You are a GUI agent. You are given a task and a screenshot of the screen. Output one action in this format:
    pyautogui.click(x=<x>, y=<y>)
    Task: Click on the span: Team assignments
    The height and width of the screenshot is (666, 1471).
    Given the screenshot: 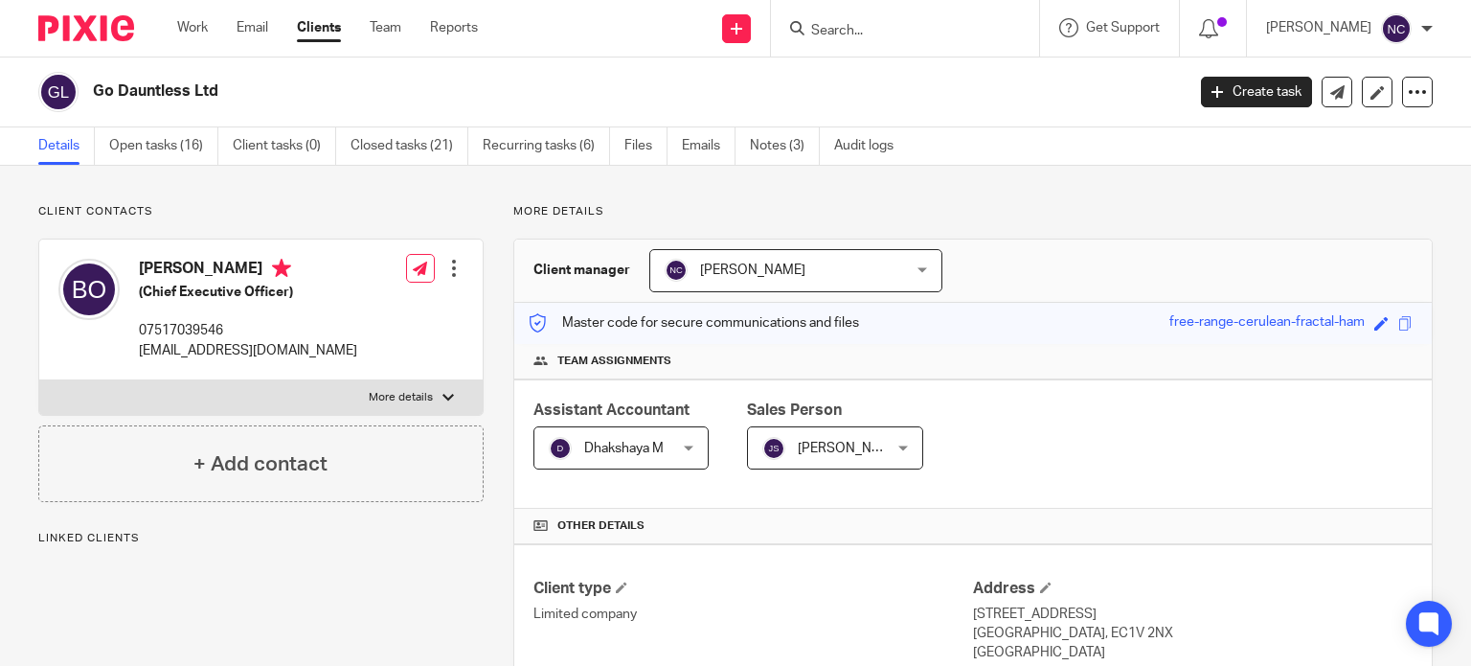 What is the action you would take?
    pyautogui.click(x=614, y=361)
    